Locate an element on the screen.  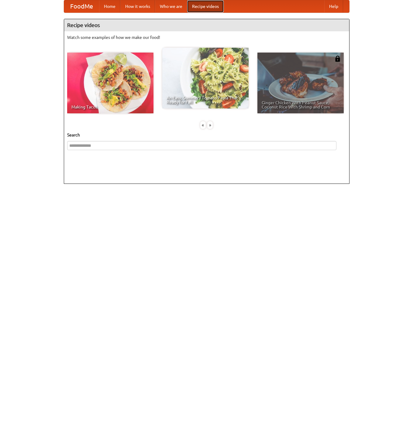
a: Who we are is located at coordinates (171, 6).